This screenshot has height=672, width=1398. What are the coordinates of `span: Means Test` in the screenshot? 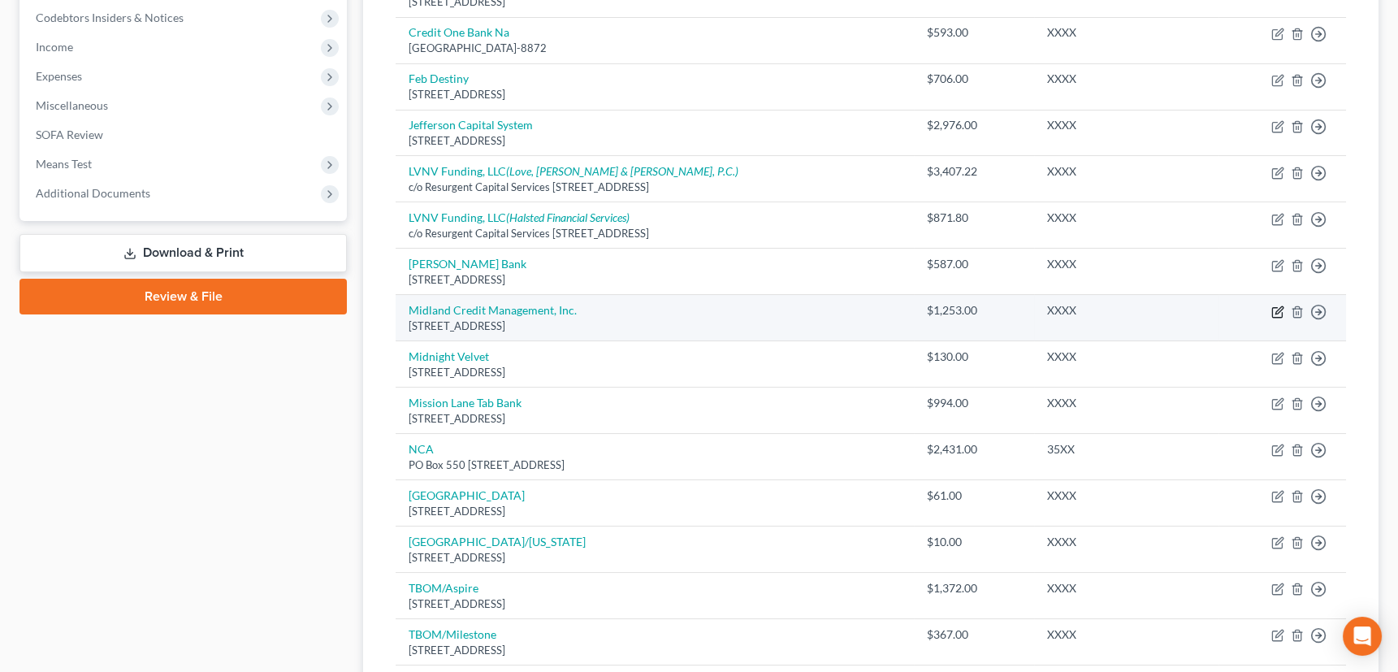 It's located at (63, 163).